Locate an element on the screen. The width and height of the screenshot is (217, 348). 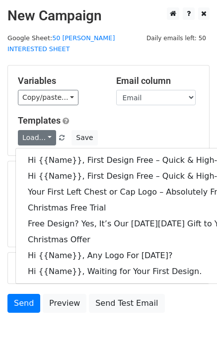
h5: Variables is located at coordinates (60, 81).